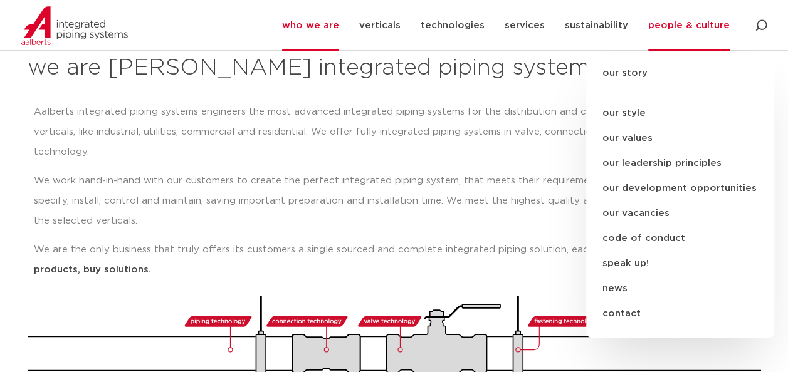 The height and width of the screenshot is (372, 788). Describe the element at coordinates (680, 264) in the screenshot. I see `a: speak up!` at that location.